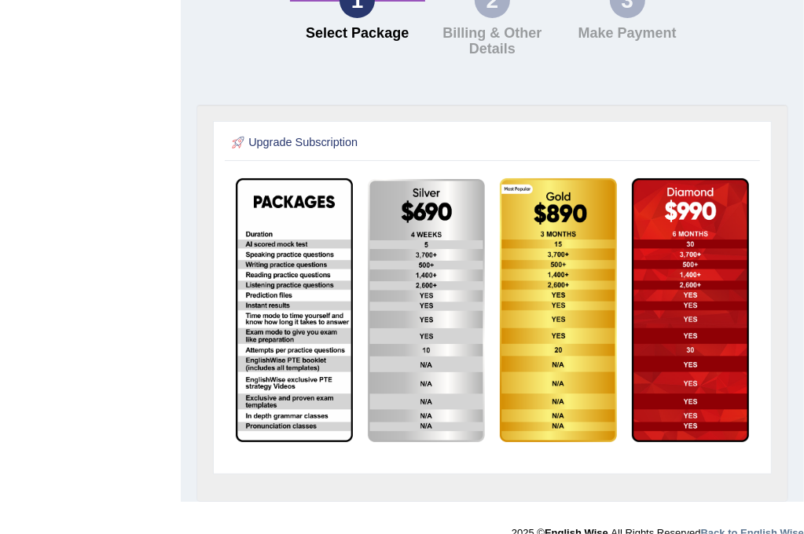 Image resolution: width=804 pixels, height=534 pixels. What do you see at coordinates (426, 310) in the screenshot?
I see `img: aud-parramatta-silver.png` at bounding box center [426, 310].